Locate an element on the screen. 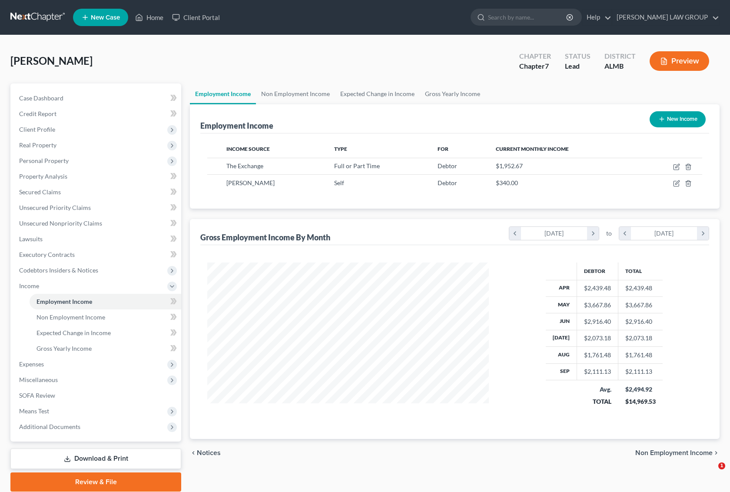 The width and height of the screenshot is (730, 492). span: Case Dashboard is located at coordinates (41, 98).